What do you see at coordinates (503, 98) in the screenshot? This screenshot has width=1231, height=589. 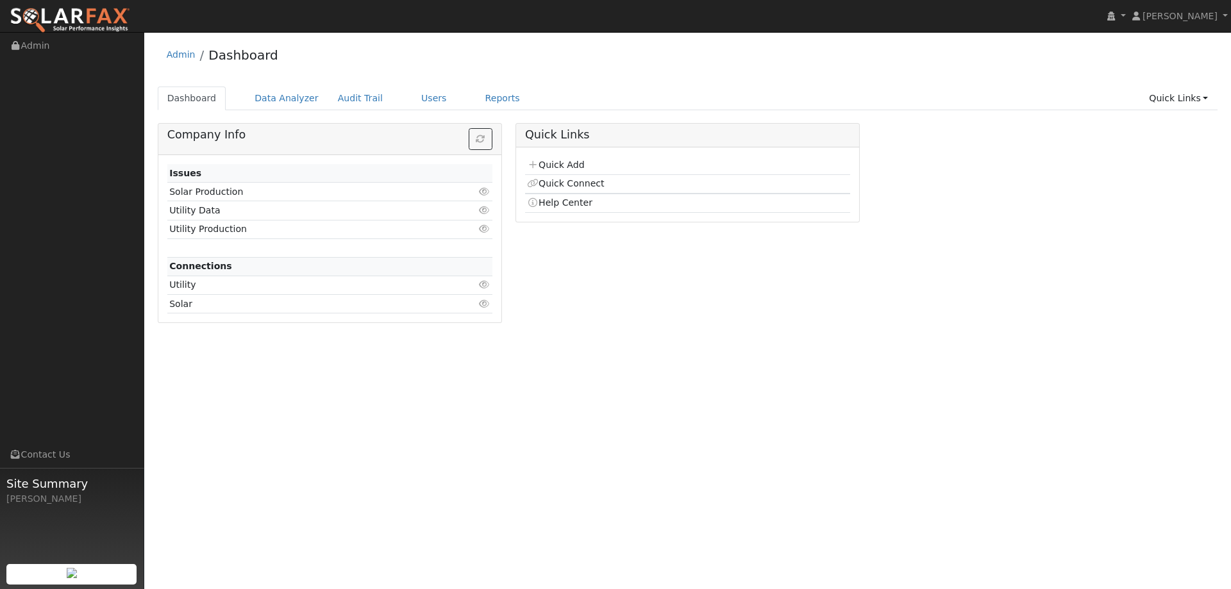 I see `a: Reports` at bounding box center [503, 98].